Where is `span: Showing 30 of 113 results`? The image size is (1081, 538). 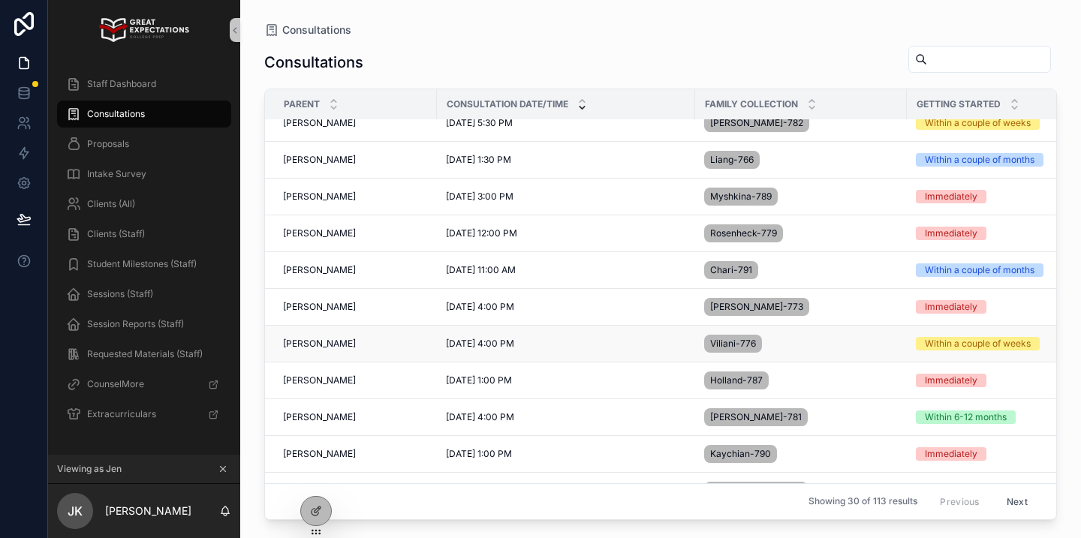 span: Showing 30 of 113 results is located at coordinates (862, 502).